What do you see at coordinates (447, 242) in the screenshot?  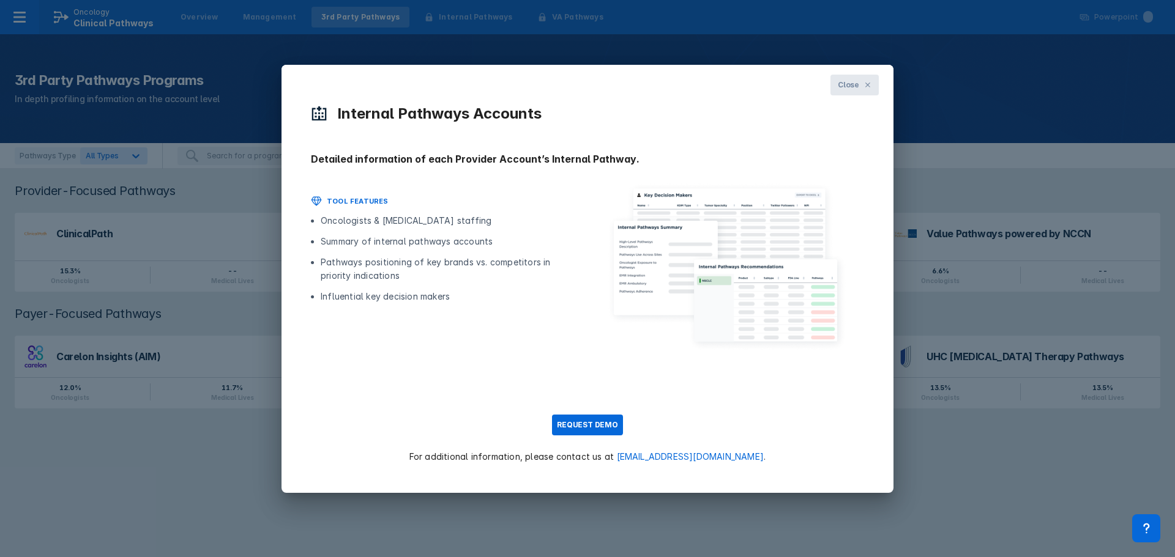 I see `li: Summary of internal pathways accounts` at bounding box center [447, 242].